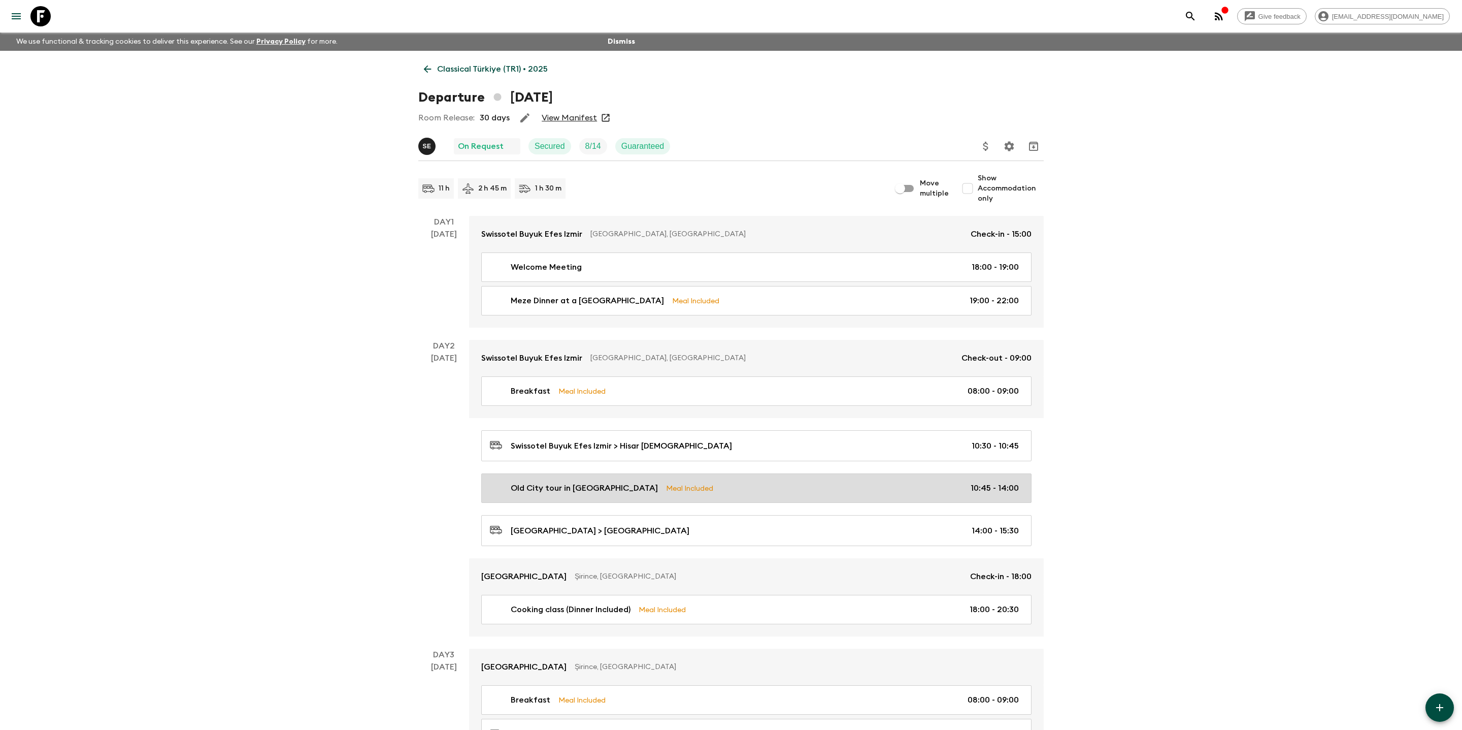 Image resolution: width=1462 pixels, height=730 pixels. What do you see at coordinates (643, 146) in the screenshot?
I see `p: Guaranteed` at bounding box center [643, 146].